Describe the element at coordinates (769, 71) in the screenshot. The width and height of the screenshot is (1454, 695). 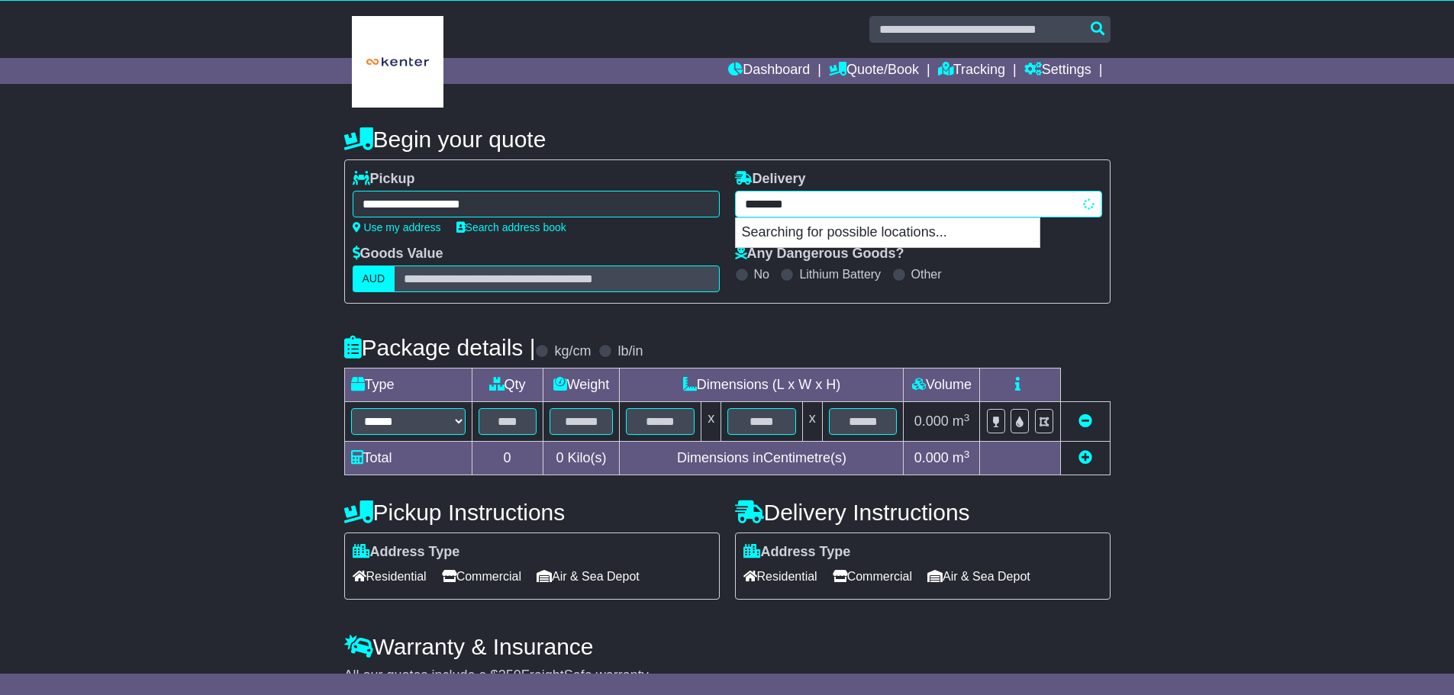
I see `a: Dashboard` at that location.